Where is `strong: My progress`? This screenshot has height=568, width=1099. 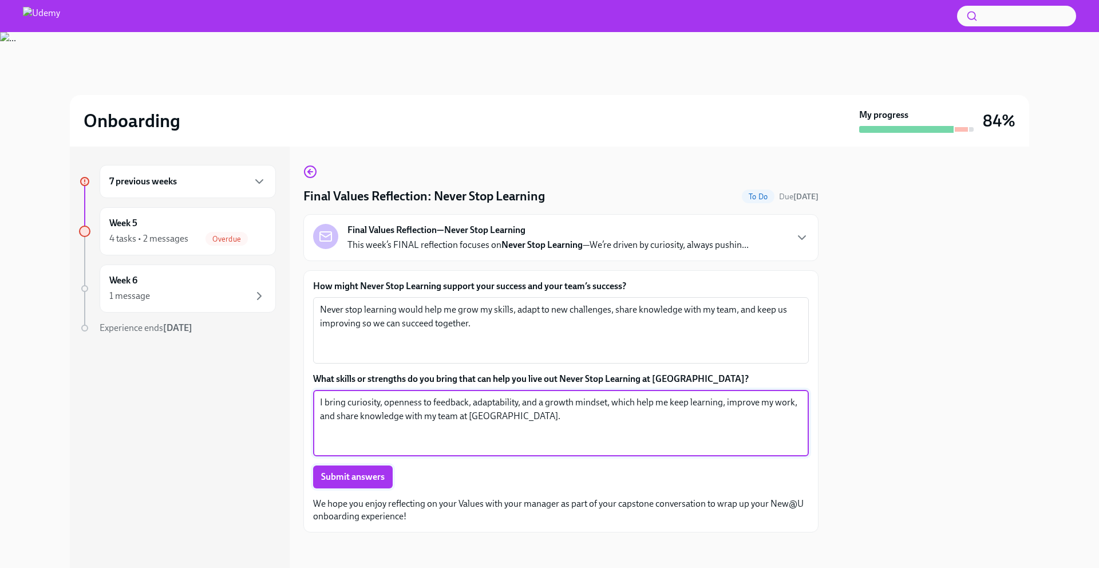
strong: My progress is located at coordinates (884, 115).